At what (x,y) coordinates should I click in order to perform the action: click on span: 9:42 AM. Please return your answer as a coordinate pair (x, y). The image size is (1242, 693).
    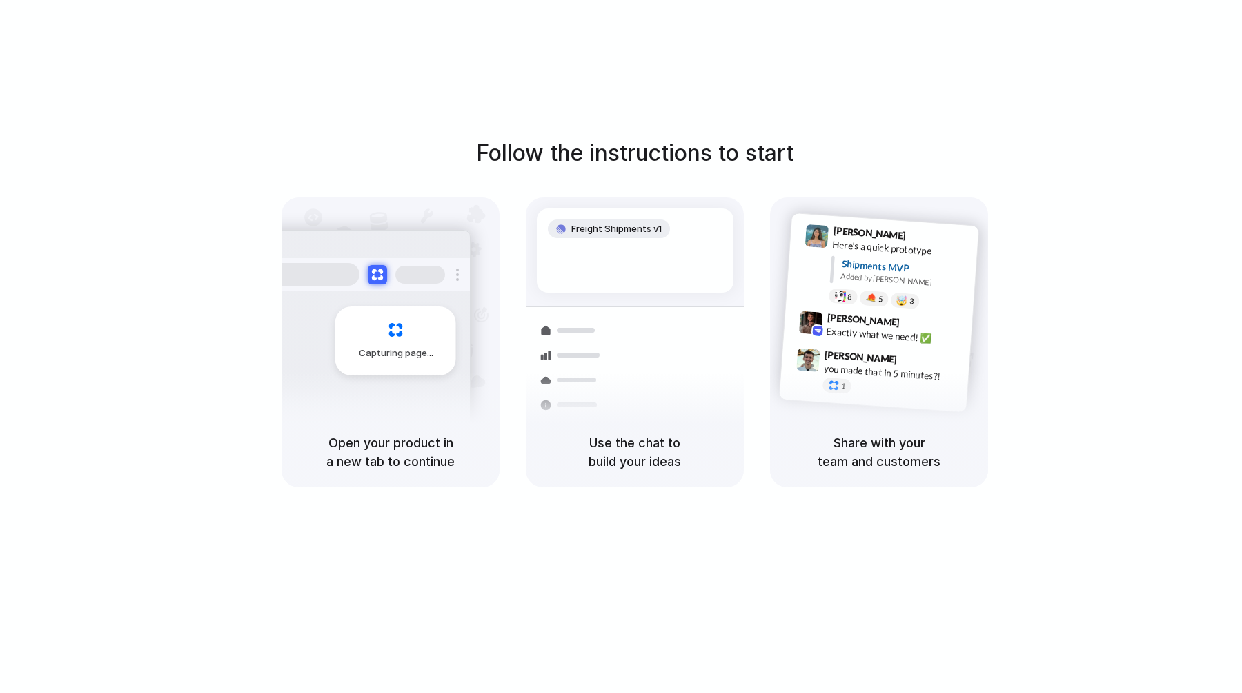
    Looking at the image, I should click on (917, 324).